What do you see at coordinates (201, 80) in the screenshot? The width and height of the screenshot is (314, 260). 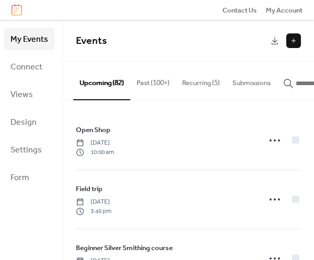 I see `button: Recurring (5)` at bounding box center [201, 80].